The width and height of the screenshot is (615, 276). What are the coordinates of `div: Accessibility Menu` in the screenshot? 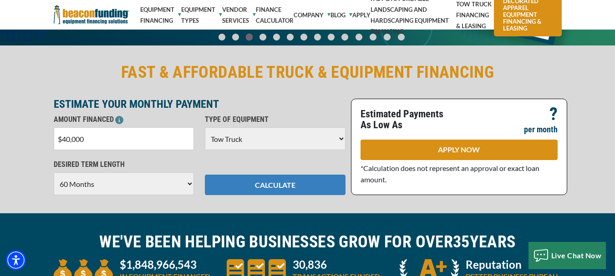 It's located at (16, 260).